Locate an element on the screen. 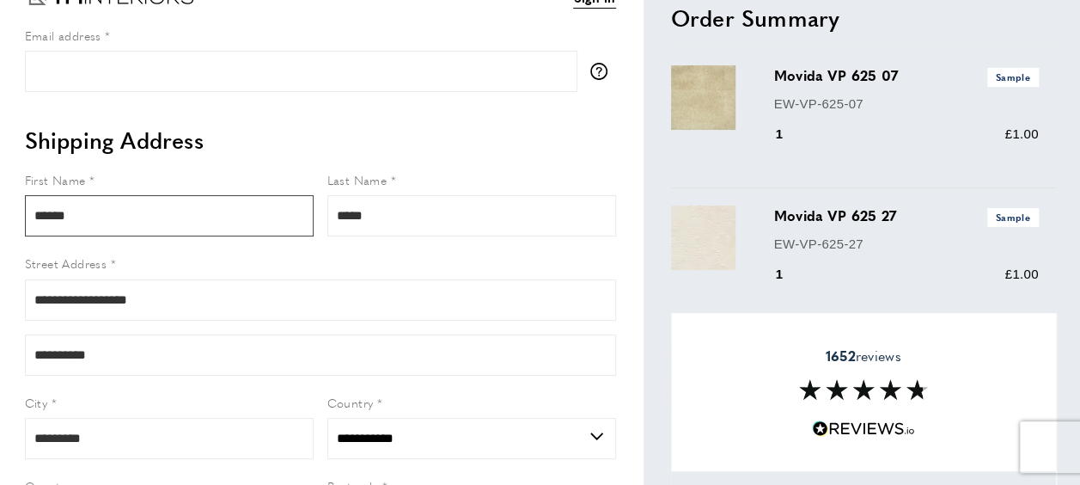 The width and height of the screenshot is (1080, 485). img: Reviews section is located at coordinates (863, 389).